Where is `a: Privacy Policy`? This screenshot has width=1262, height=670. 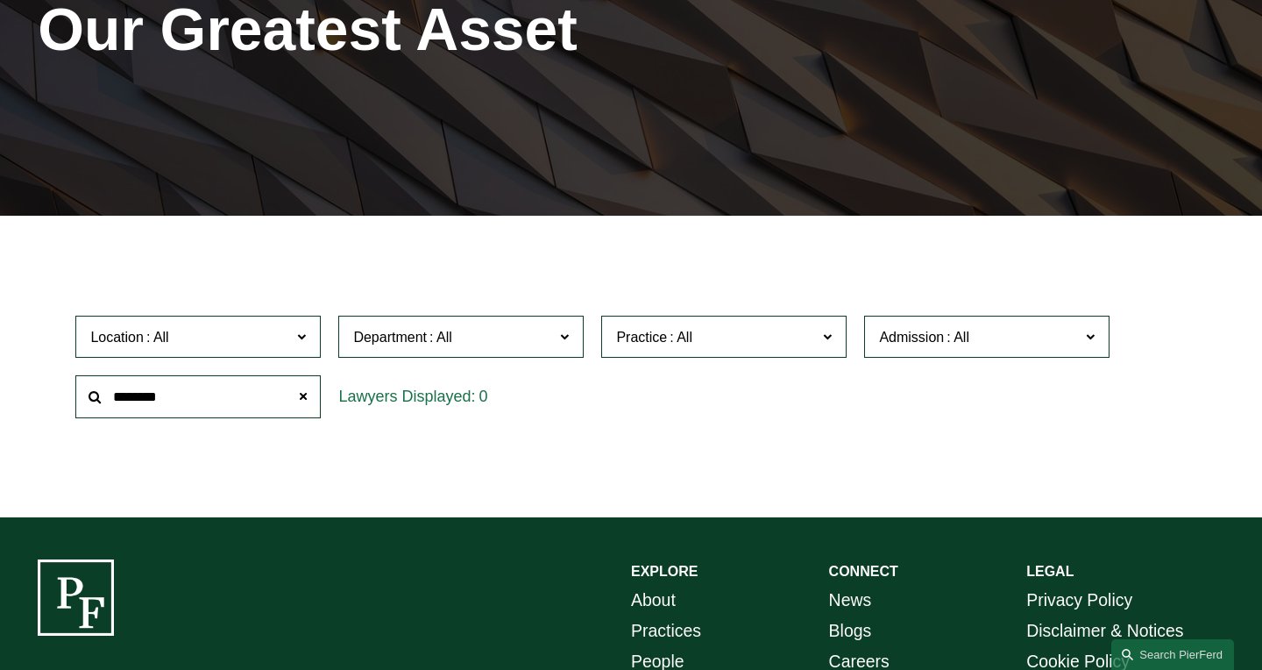 a: Privacy Policy is located at coordinates (1079, 600).